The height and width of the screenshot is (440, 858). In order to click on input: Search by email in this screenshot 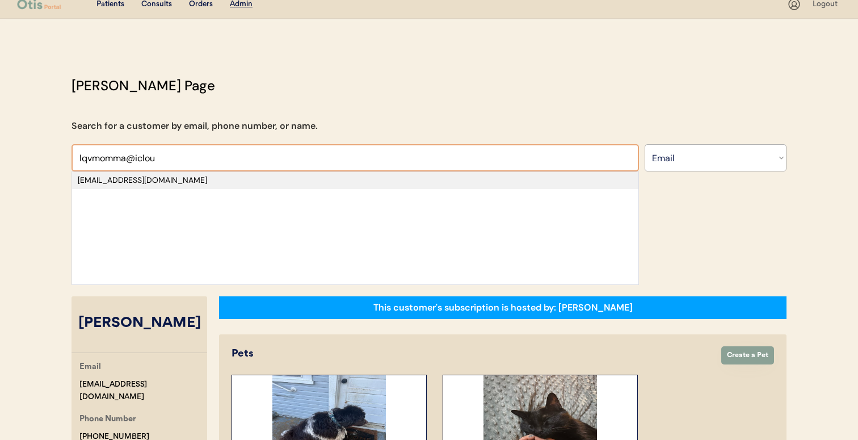, I will do `click(355, 158)`.